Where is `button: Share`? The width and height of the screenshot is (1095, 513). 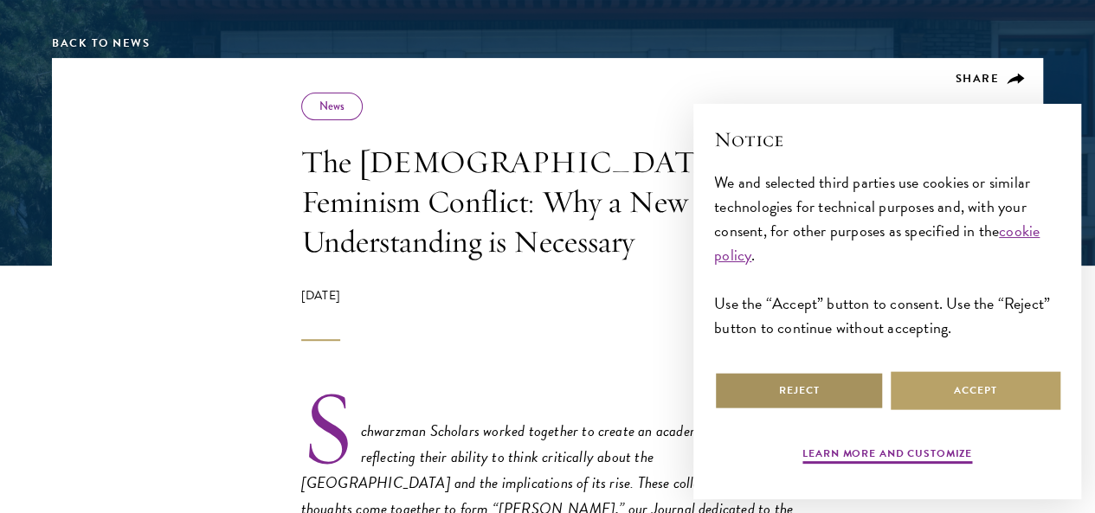
button: Share is located at coordinates (991, 79).